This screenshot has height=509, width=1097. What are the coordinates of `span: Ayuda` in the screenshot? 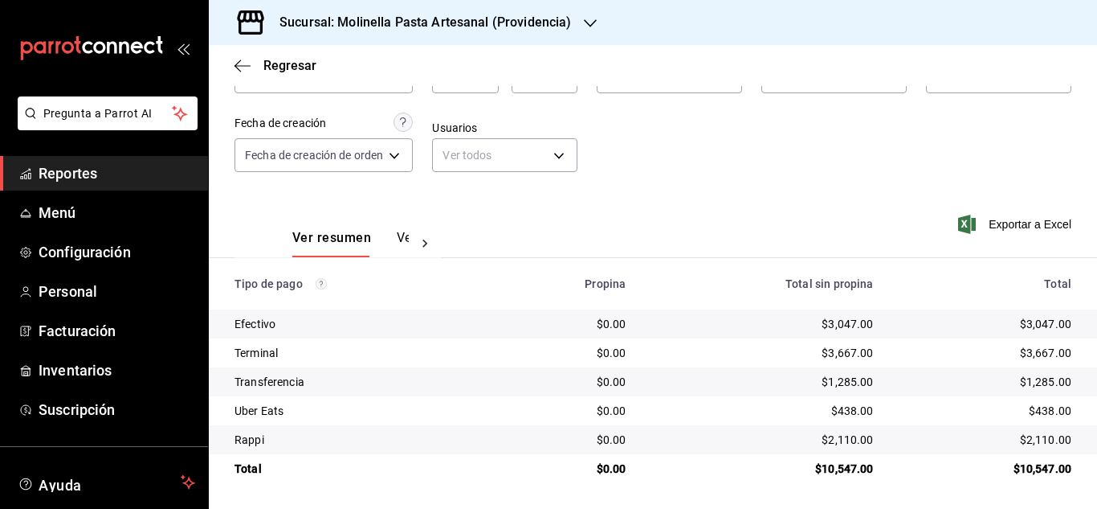 It's located at (106, 482).